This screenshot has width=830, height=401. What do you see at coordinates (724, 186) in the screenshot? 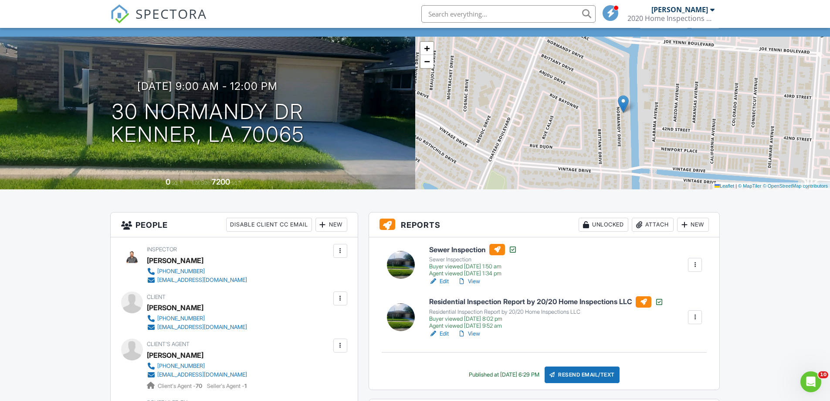
I see `a: Leaflet` at bounding box center [724, 186].